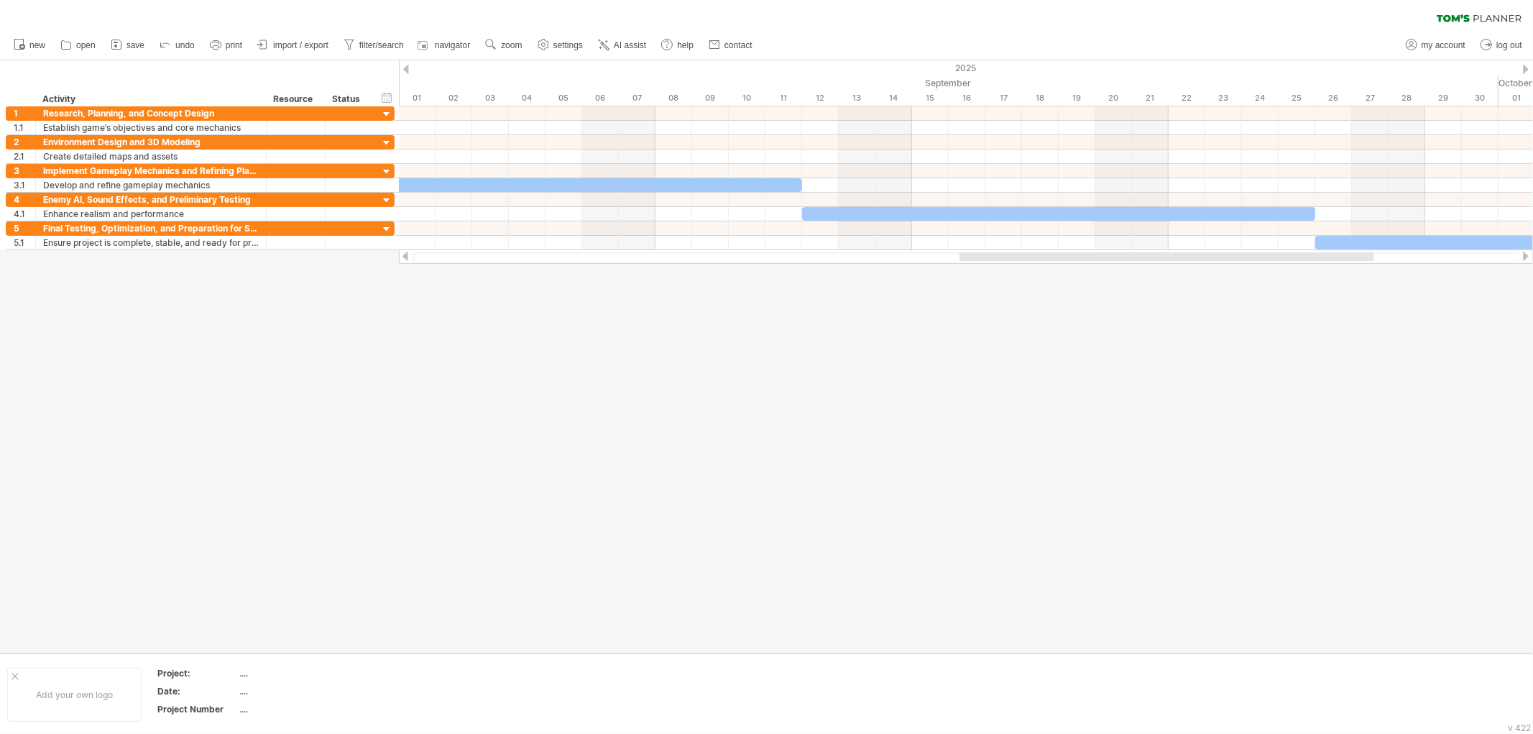 The width and height of the screenshot is (1533, 734). Describe the element at coordinates (685, 45) in the screenshot. I see `span: help` at that location.